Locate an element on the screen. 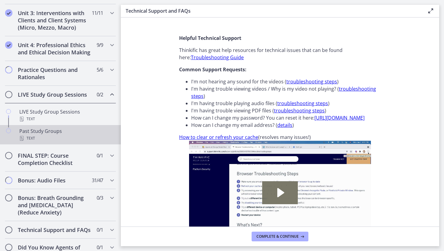 The image size is (444, 251). span: 11 / 11 is located at coordinates (97, 13).